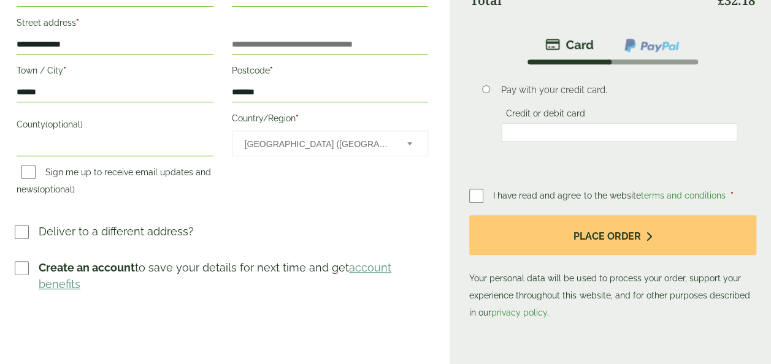 This screenshot has width=771, height=364. What do you see at coordinates (519, 313) in the screenshot?
I see `a: privacy policy` at bounding box center [519, 313].